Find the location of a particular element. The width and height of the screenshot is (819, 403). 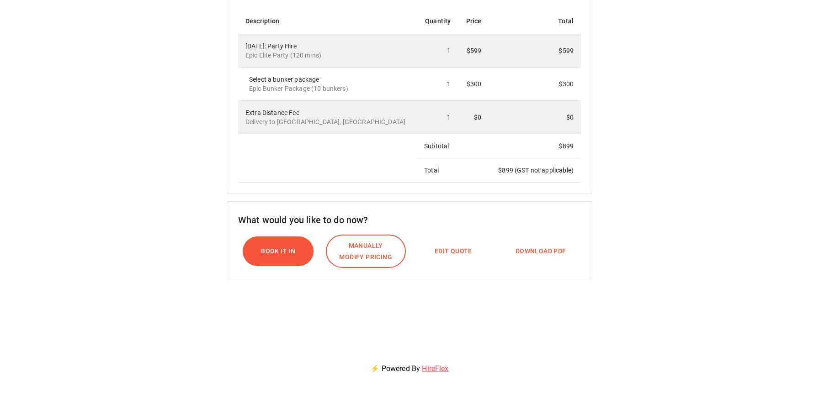

td: Total is located at coordinates (453, 170).